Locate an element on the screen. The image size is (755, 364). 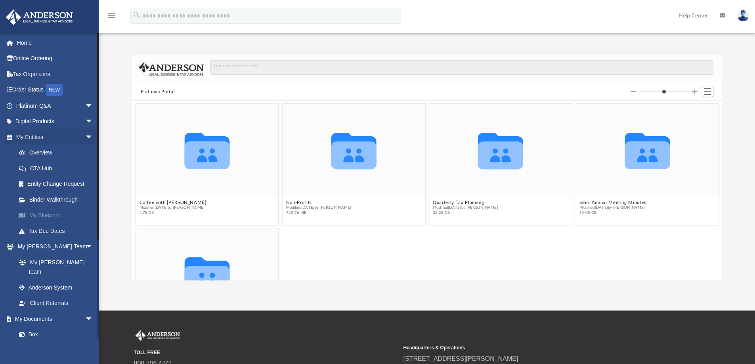
span: 36.26 GB is located at coordinates (465, 213).